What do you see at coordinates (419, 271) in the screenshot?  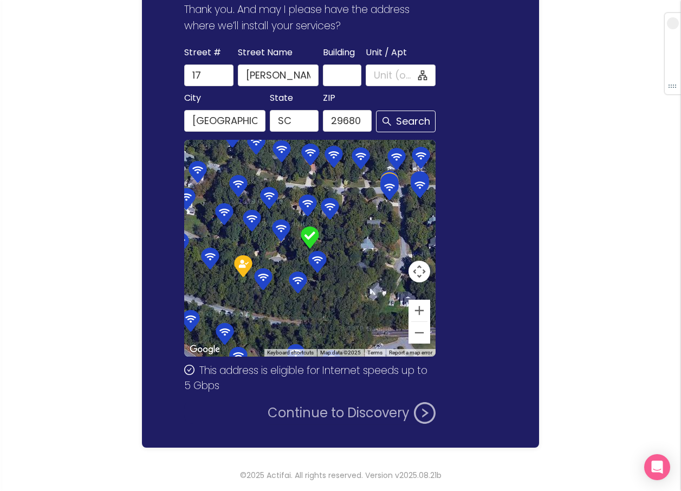 I see `button: Map camera controls` at bounding box center [419, 271].